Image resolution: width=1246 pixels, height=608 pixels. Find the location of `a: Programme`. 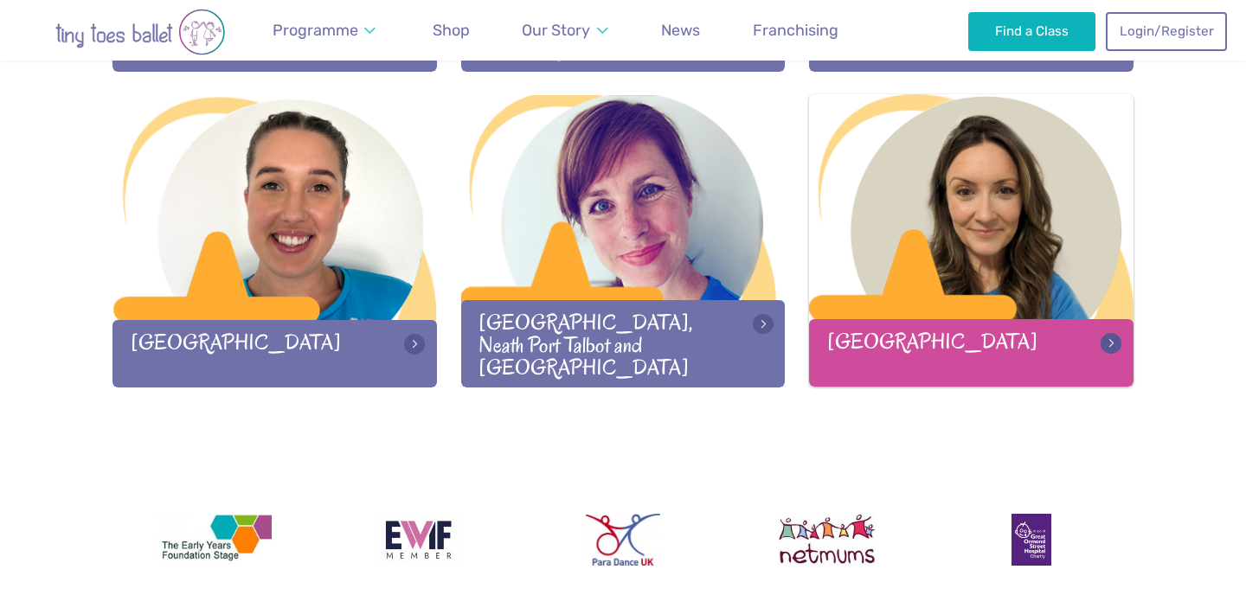

a: Programme is located at coordinates (324, 30).